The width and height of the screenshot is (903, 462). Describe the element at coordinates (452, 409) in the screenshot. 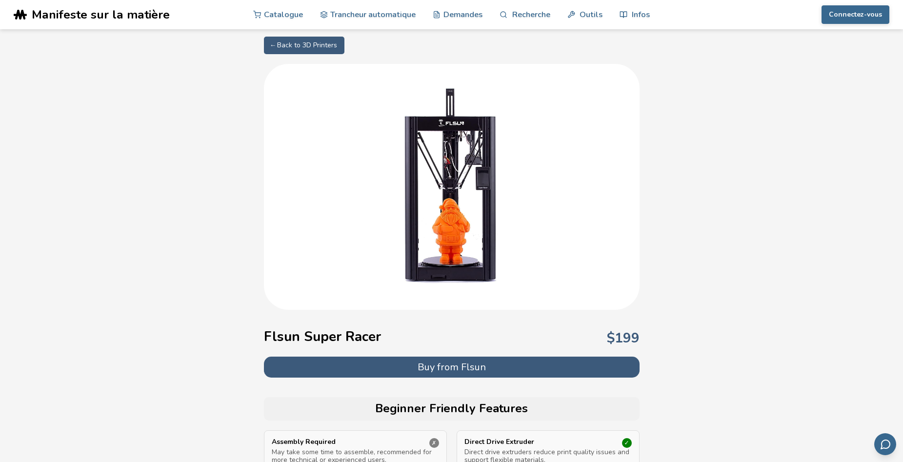

I see `h2: Beginner Friendly Features` at that location.